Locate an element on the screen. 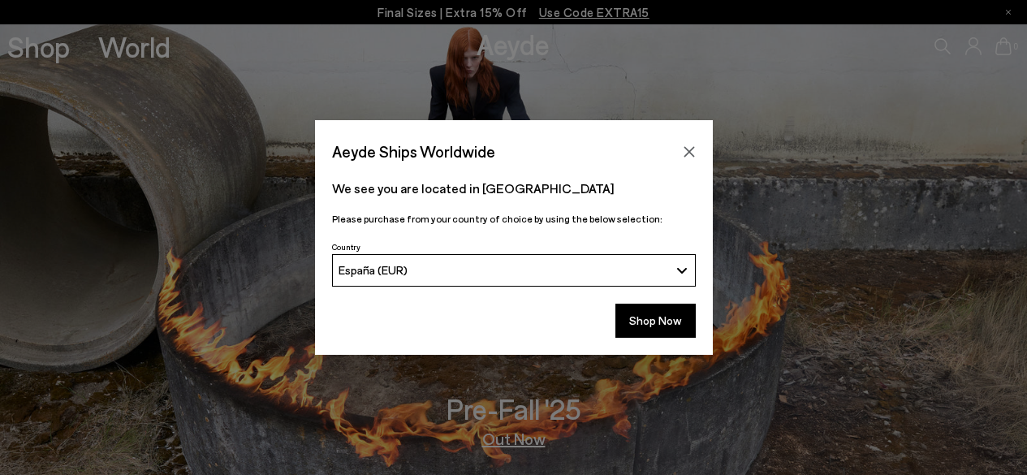 The width and height of the screenshot is (1027, 475). p: Please purchase from your country of choice by using the below selection: is located at coordinates (514, 218).